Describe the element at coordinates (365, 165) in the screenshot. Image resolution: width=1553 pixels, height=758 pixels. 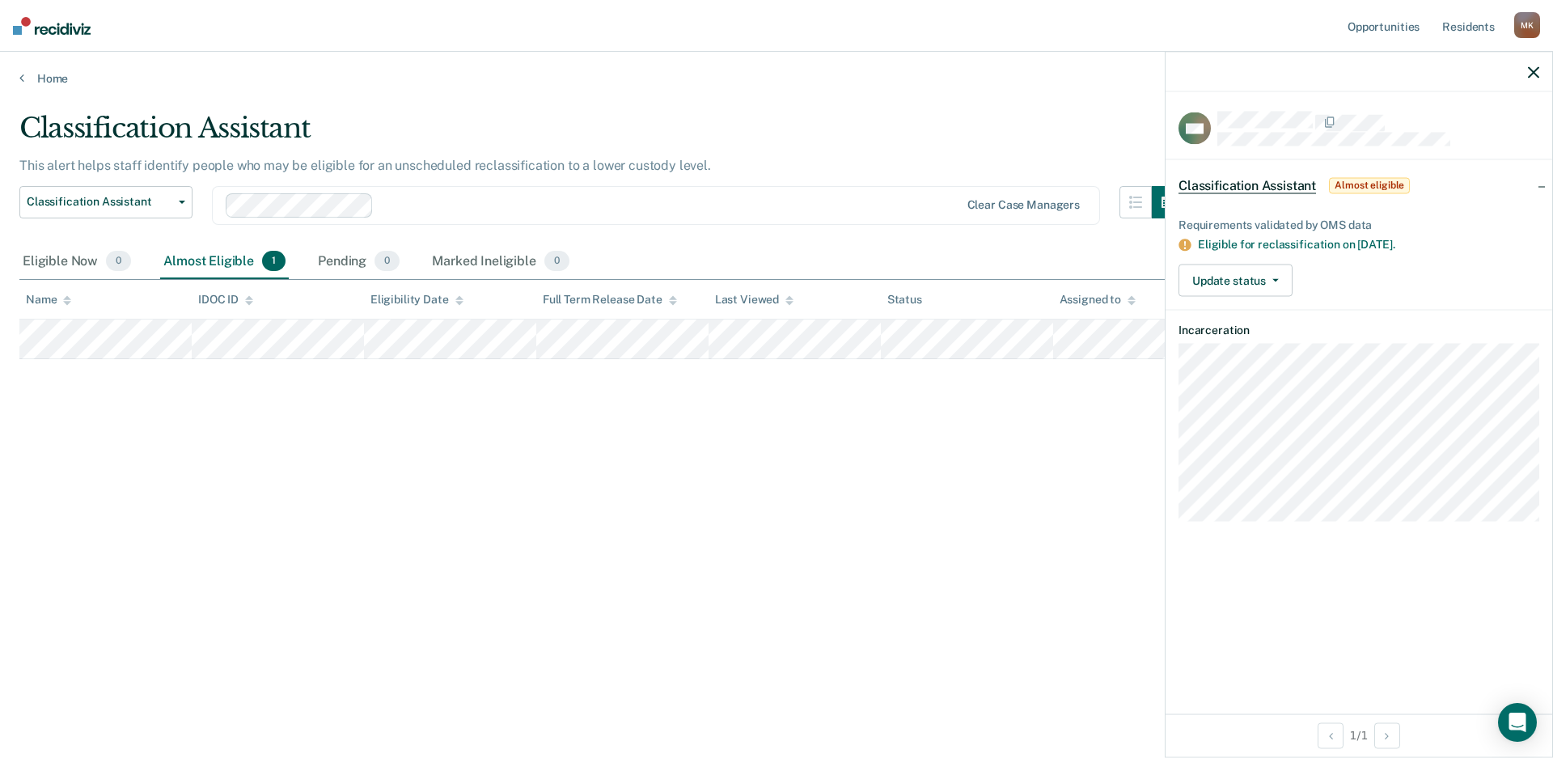
I see `p: This alert helps staff identify people who may be eligible for an unscheduled reclassification to...` at that location.